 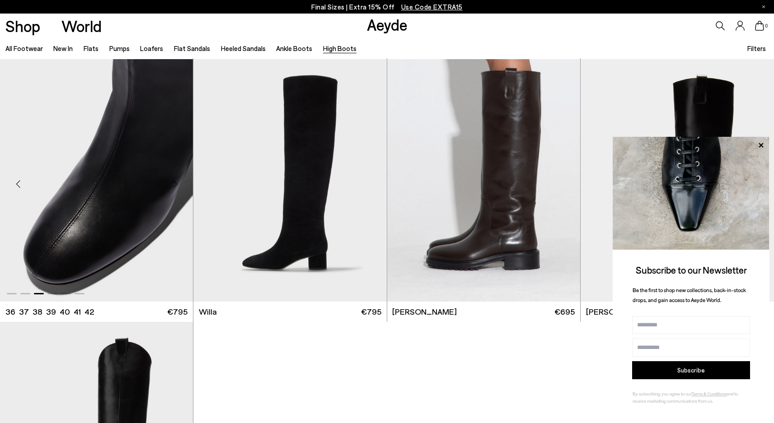 What do you see at coordinates (65, 312) in the screenshot?
I see `li: 40` at bounding box center [65, 312].